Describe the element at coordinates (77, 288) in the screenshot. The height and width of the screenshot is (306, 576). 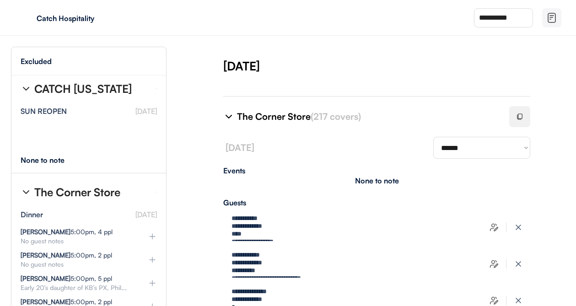
I see `div: Early 20’s daughter of KB’s PX, Phil...` at that location.